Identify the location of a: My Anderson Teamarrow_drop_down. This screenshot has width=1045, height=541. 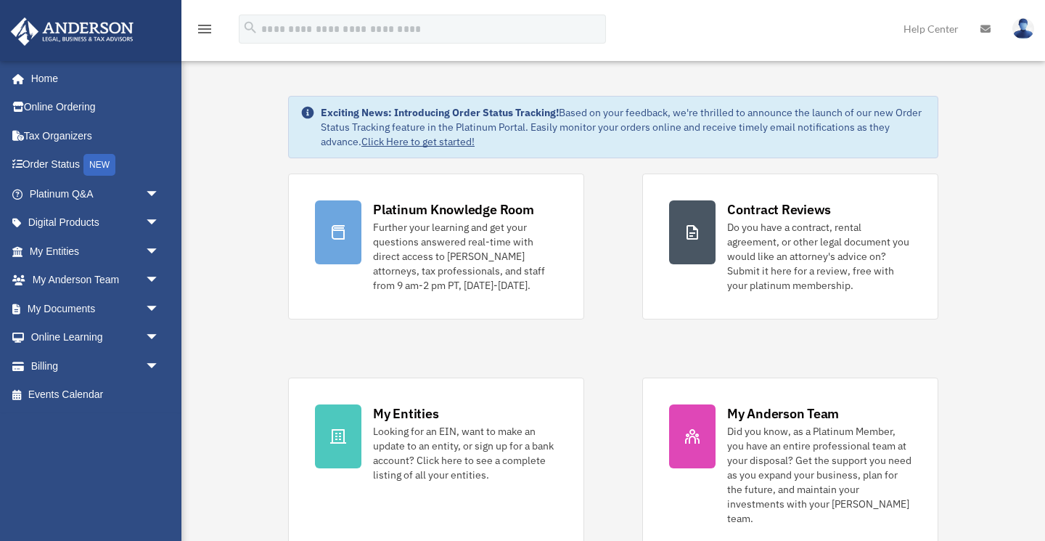
(96, 280).